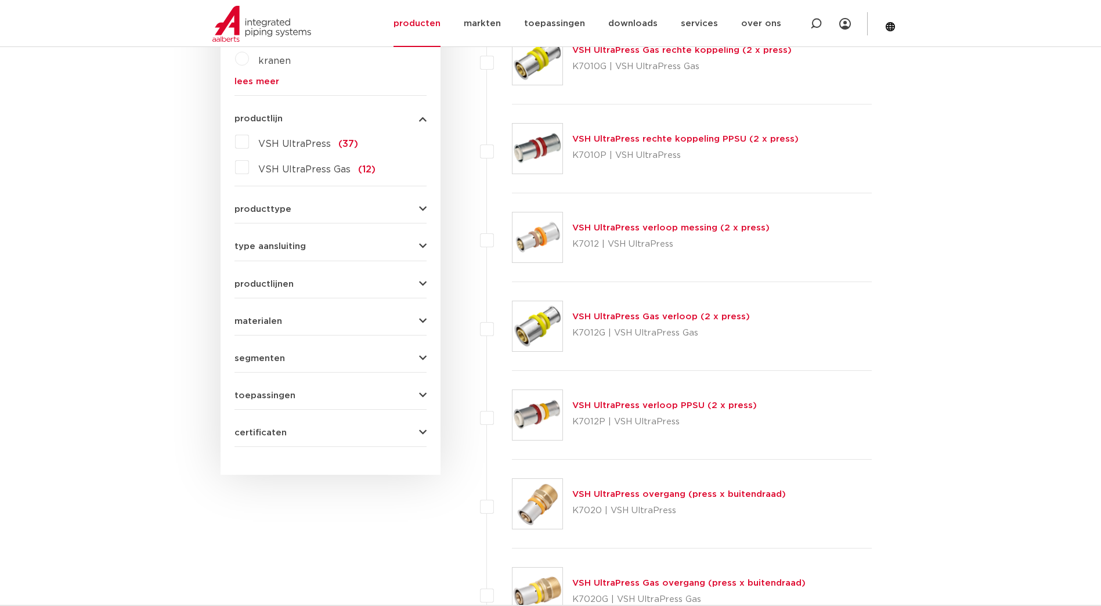  What do you see at coordinates (330, 321) in the screenshot?
I see `button: materialen` at bounding box center [330, 321].